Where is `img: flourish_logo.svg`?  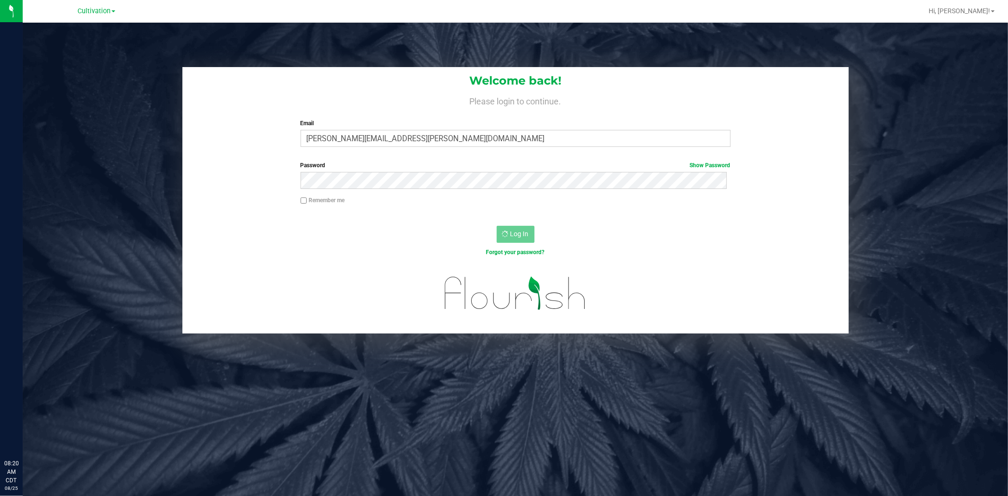
img: flourish_logo.svg is located at coordinates (515, 293).